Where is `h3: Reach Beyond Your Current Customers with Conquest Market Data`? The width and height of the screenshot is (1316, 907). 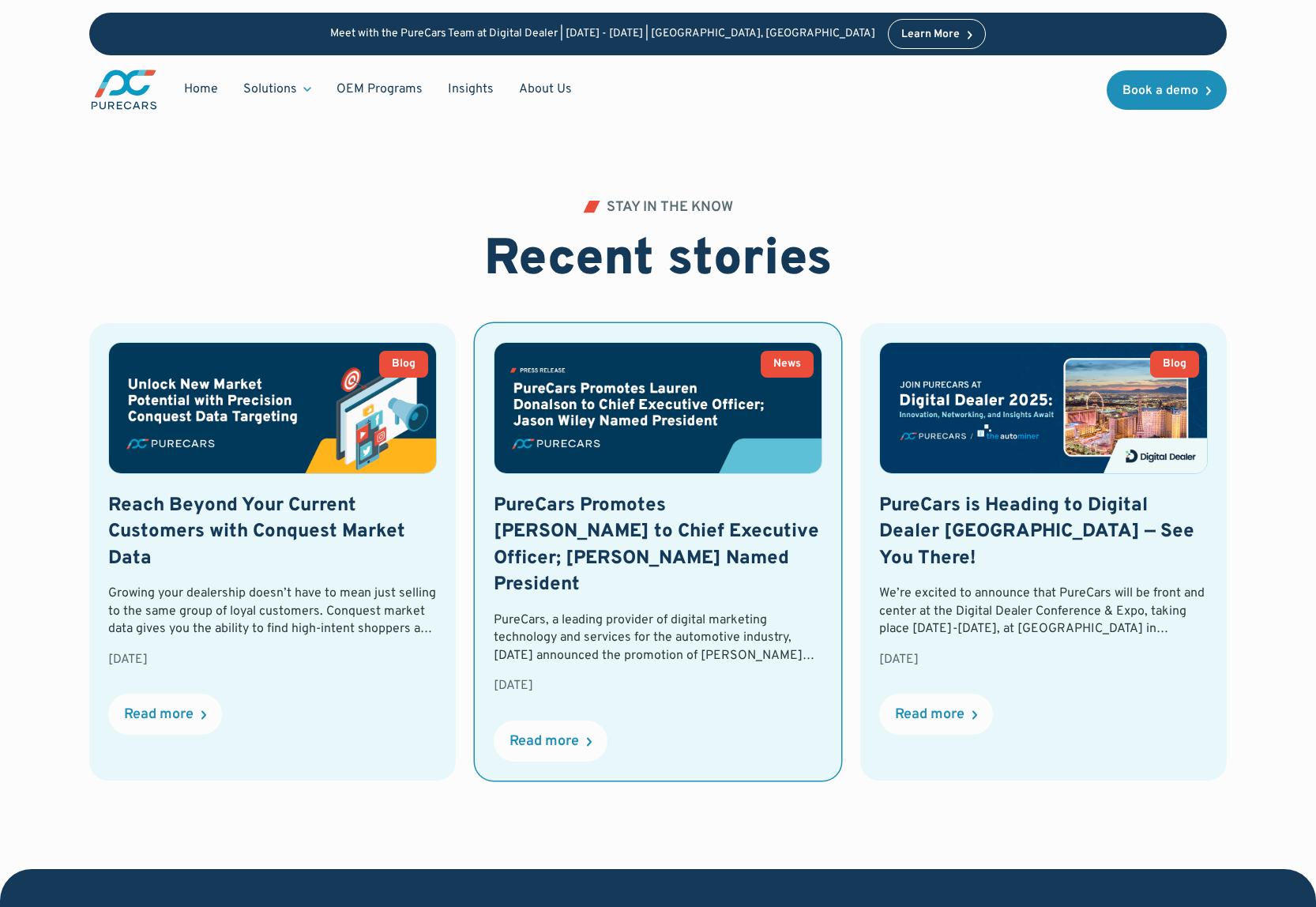 h3: Reach Beyond Your Current Customers with Conquest Market Data is located at coordinates (273, 532).